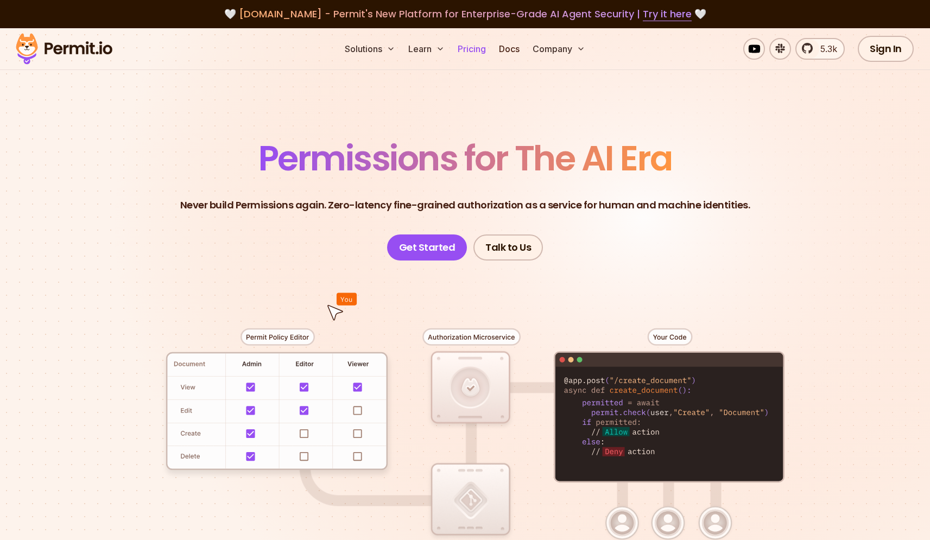 The image size is (930, 540). Describe the element at coordinates (64, 49) in the screenshot. I see `img: Permit logo` at that location.